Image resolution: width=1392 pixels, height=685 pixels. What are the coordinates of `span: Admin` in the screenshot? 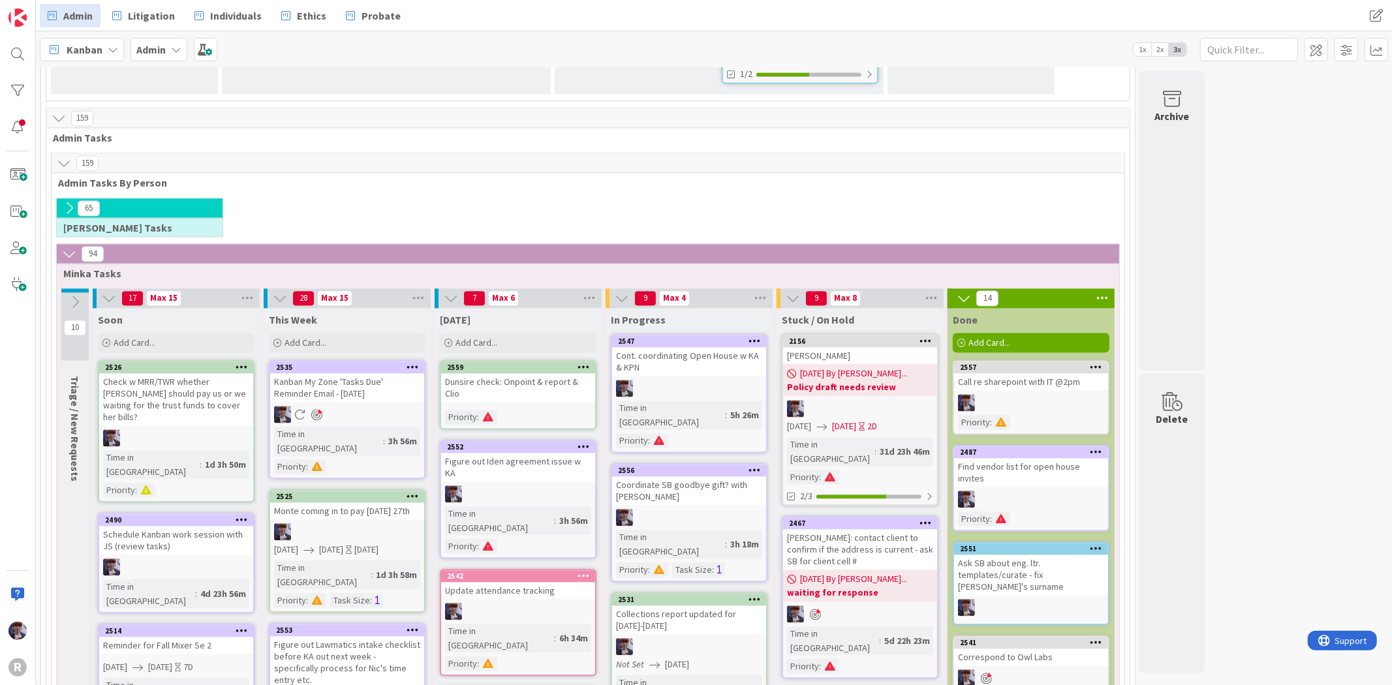 It's located at (78, 16).